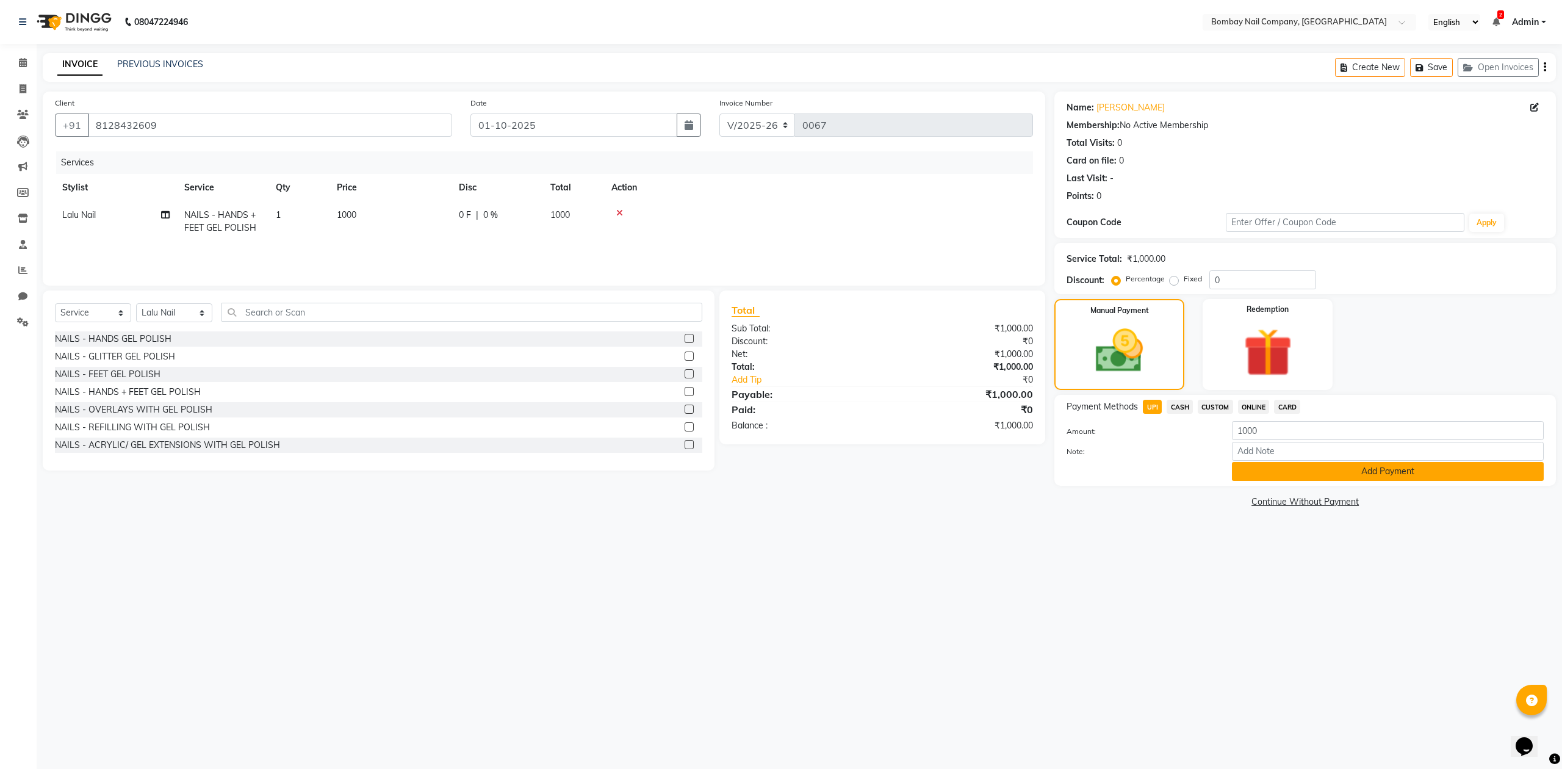 The height and width of the screenshot is (769, 1562). What do you see at coordinates (1388, 430) in the screenshot?
I see `input: Amount` at bounding box center [1388, 430].